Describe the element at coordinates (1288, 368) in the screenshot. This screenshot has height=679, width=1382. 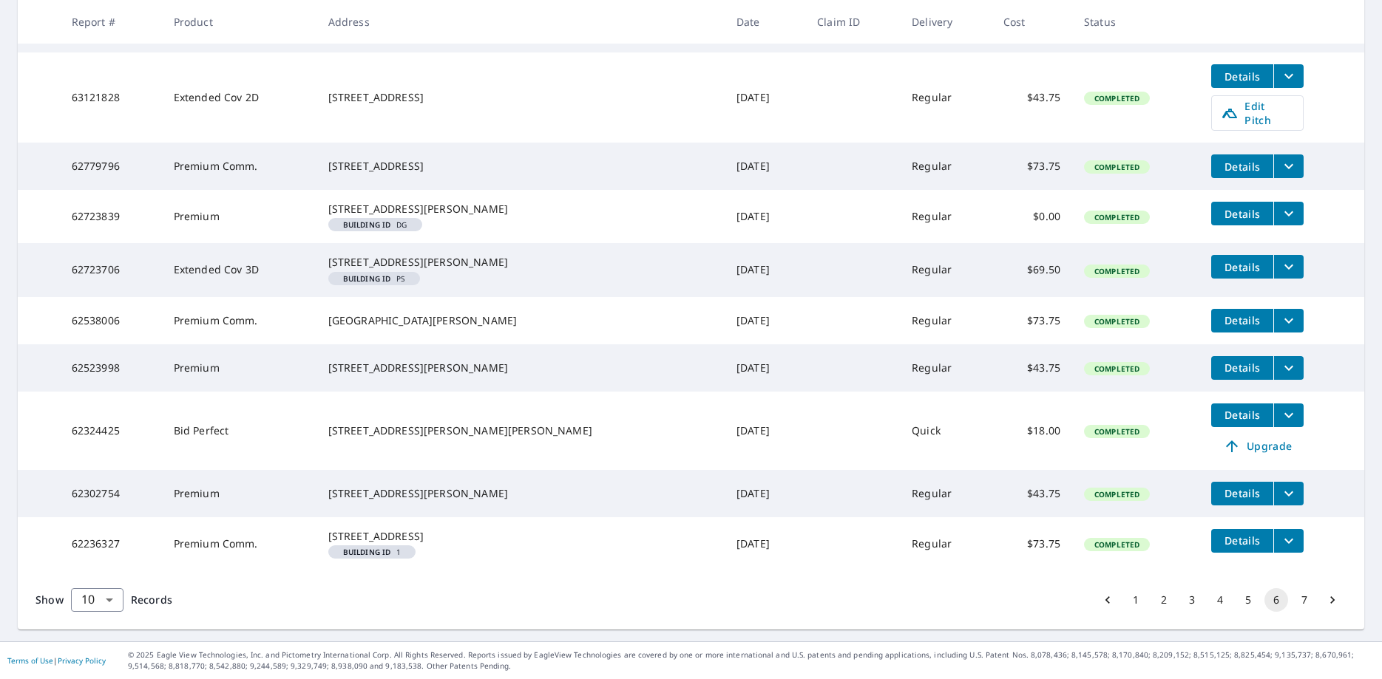
I see `button: filesDropdownBtn-62523998` at that location.